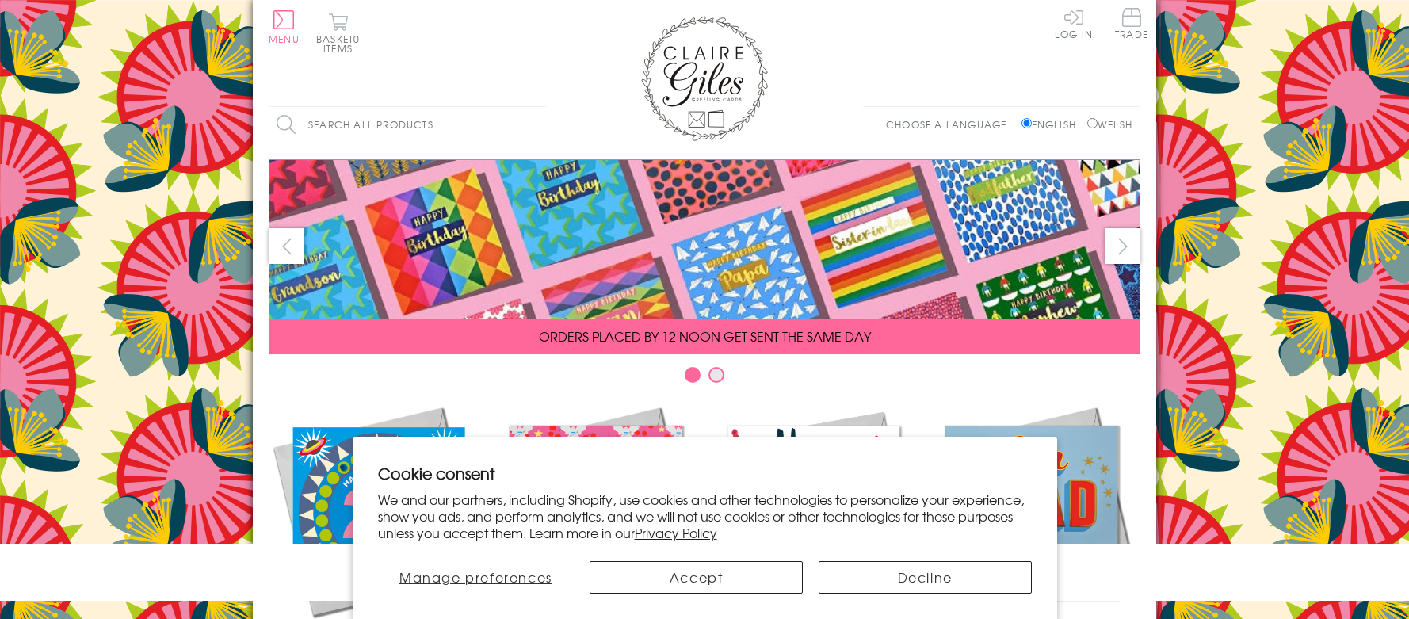 Image resolution: width=1409 pixels, height=619 pixels. What do you see at coordinates (1132, 23) in the screenshot?
I see `span: Trade` at bounding box center [1132, 23].